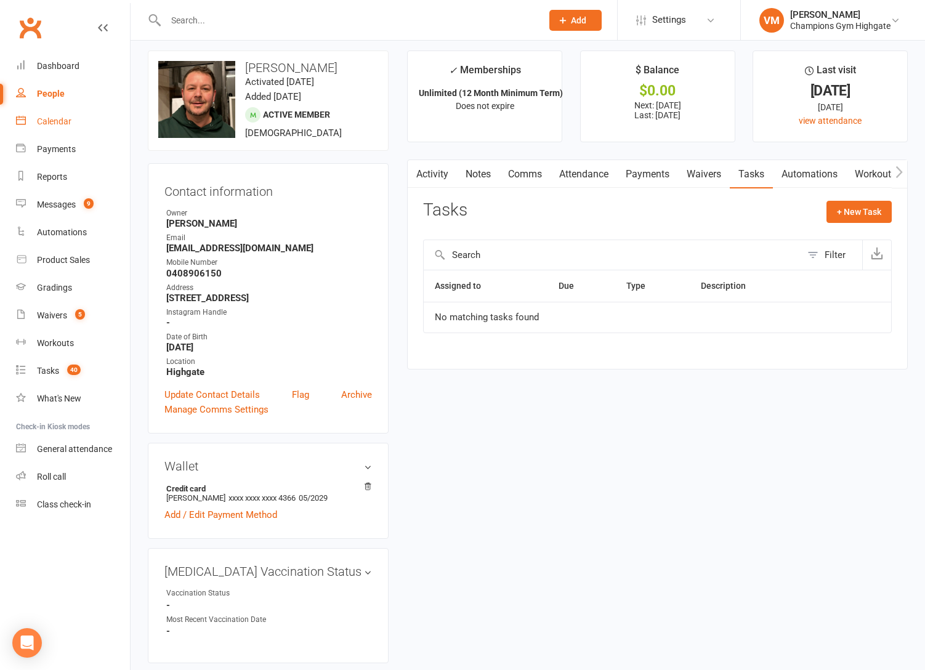 Image resolution: width=925 pixels, height=670 pixels. What do you see at coordinates (581, 286) in the screenshot?
I see `th: Due` at bounding box center [581, 286].